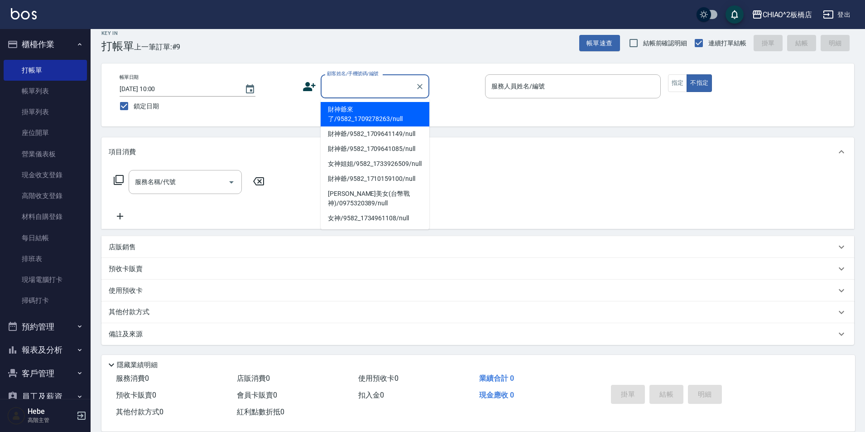 The height and width of the screenshot is (432, 865). Describe the element at coordinates (146, 106) in the screenshot. I see `span: 鎖定日期` at that location.